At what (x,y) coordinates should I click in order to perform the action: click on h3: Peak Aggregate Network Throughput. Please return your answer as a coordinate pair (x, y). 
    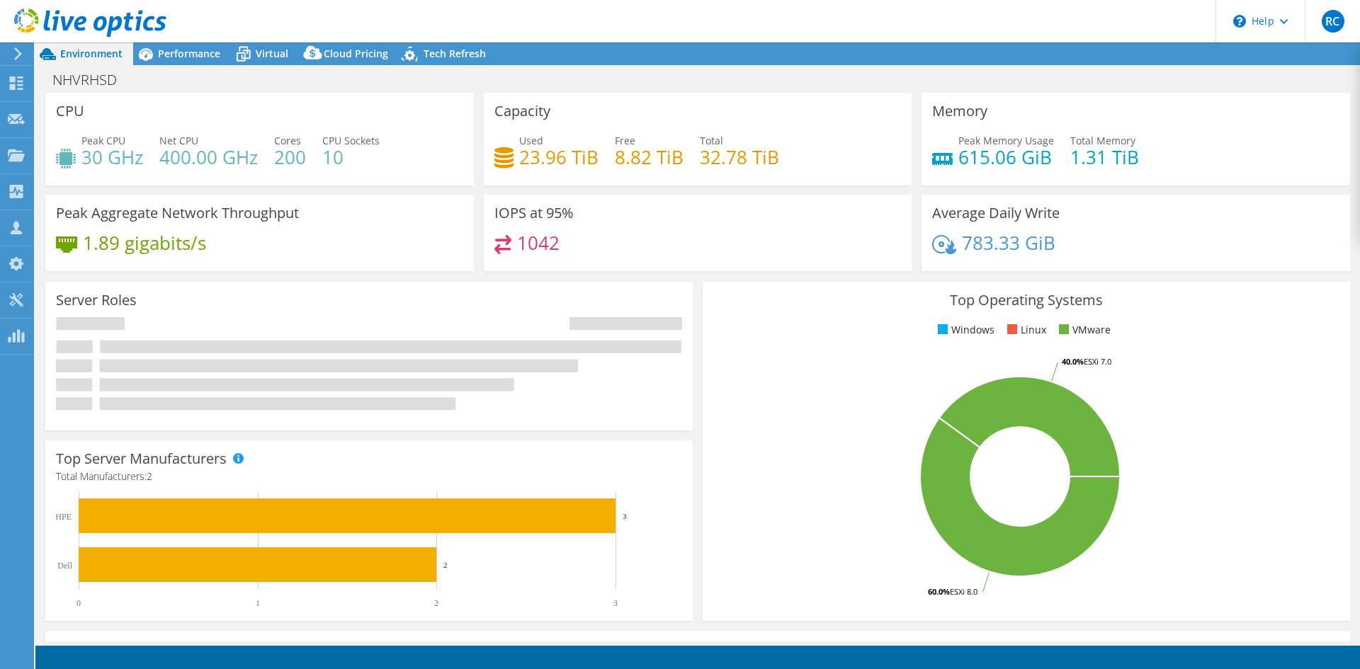
    Looking at the image, I should click on (177, 213).